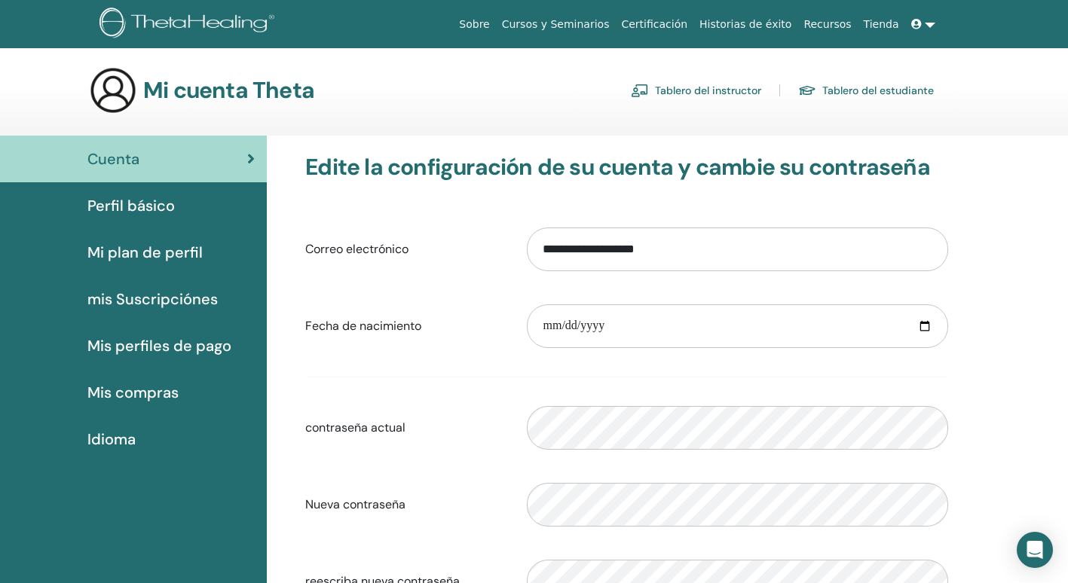  What do you see at coordinates (640, 90) in the screenshot?
I see `img: chalkboard-teacher.svg` at bounding box center [640, 90].